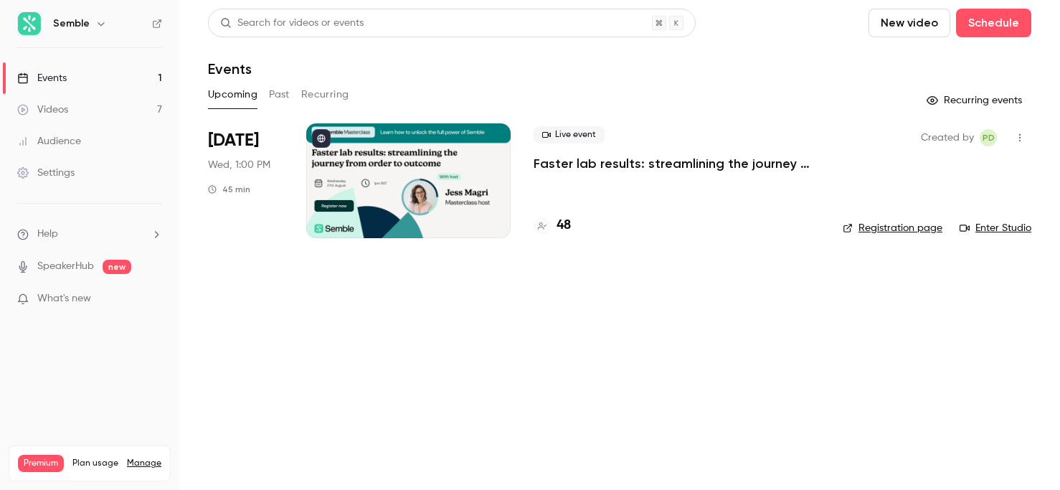  Describe the element at coordinates (232, 95) in the screenshot. I see `button: Upcoming` at that location.